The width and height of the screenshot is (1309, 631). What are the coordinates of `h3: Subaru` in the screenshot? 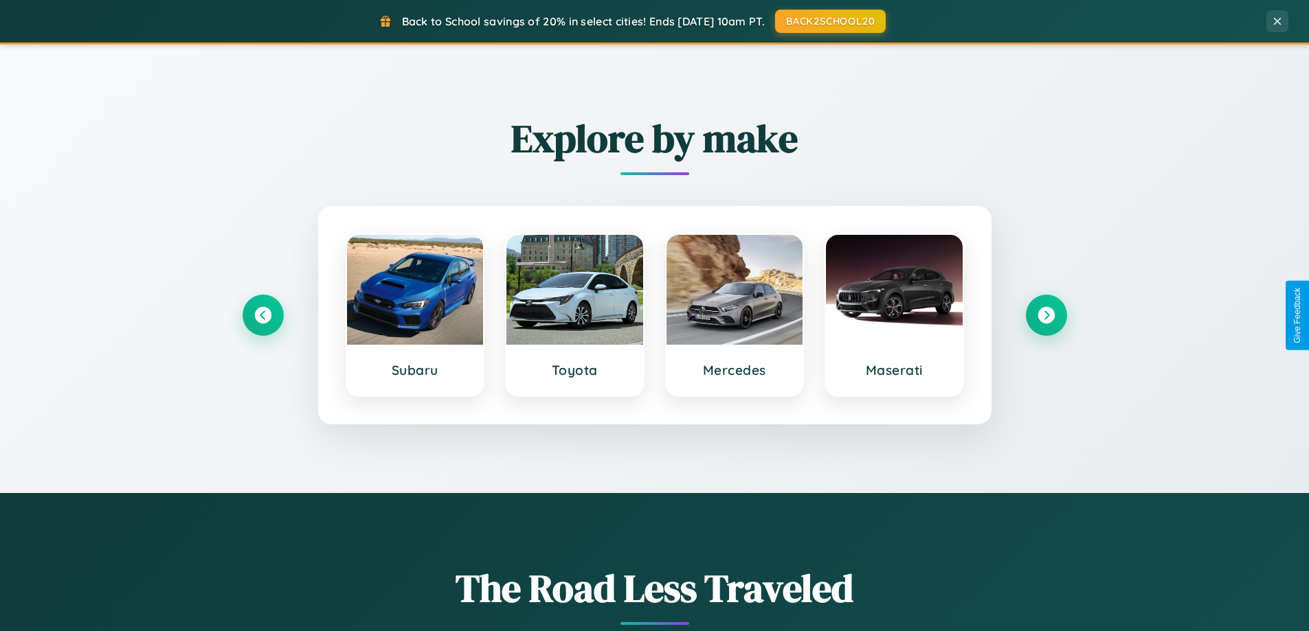 It's located at (415, 370).